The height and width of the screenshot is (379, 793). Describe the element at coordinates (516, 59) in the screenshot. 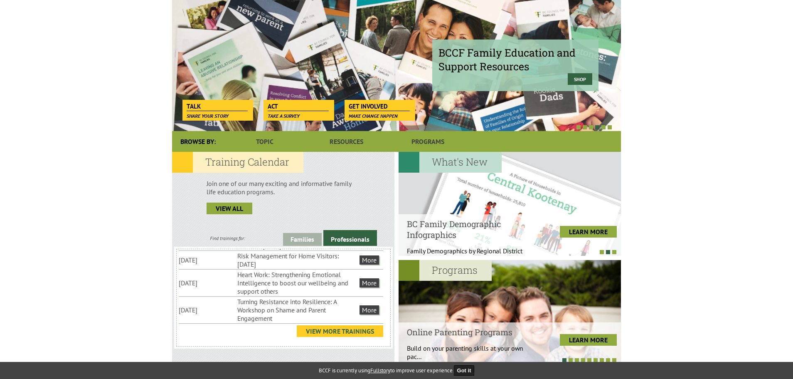

I see `span: BCCF Family Education and Support Resources` at that location.